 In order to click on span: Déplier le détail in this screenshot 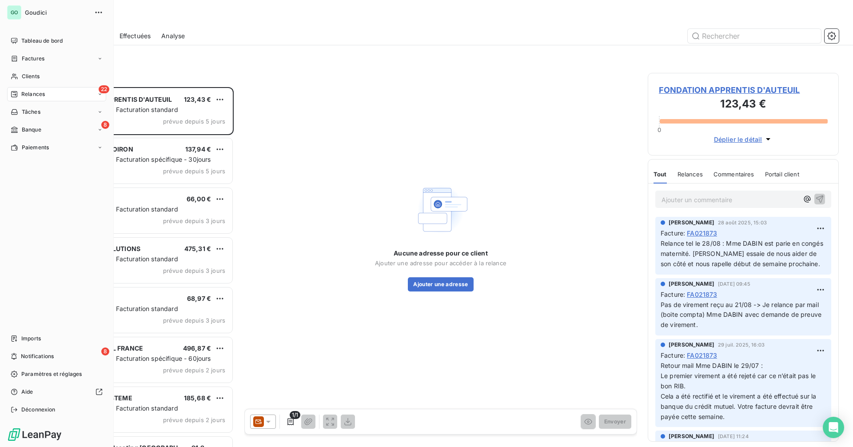, I will do `click(738, 139)`.